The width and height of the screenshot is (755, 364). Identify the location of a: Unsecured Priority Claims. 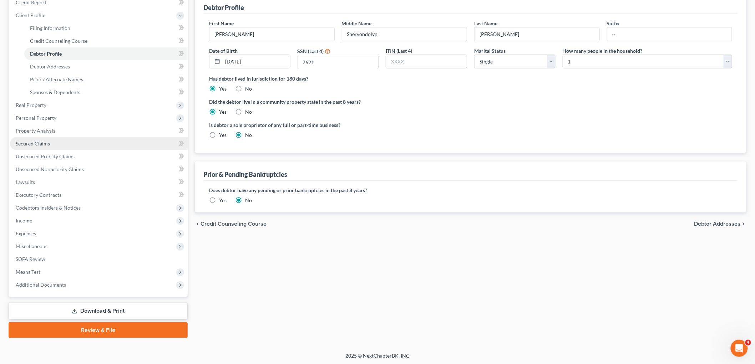
(99, 157).